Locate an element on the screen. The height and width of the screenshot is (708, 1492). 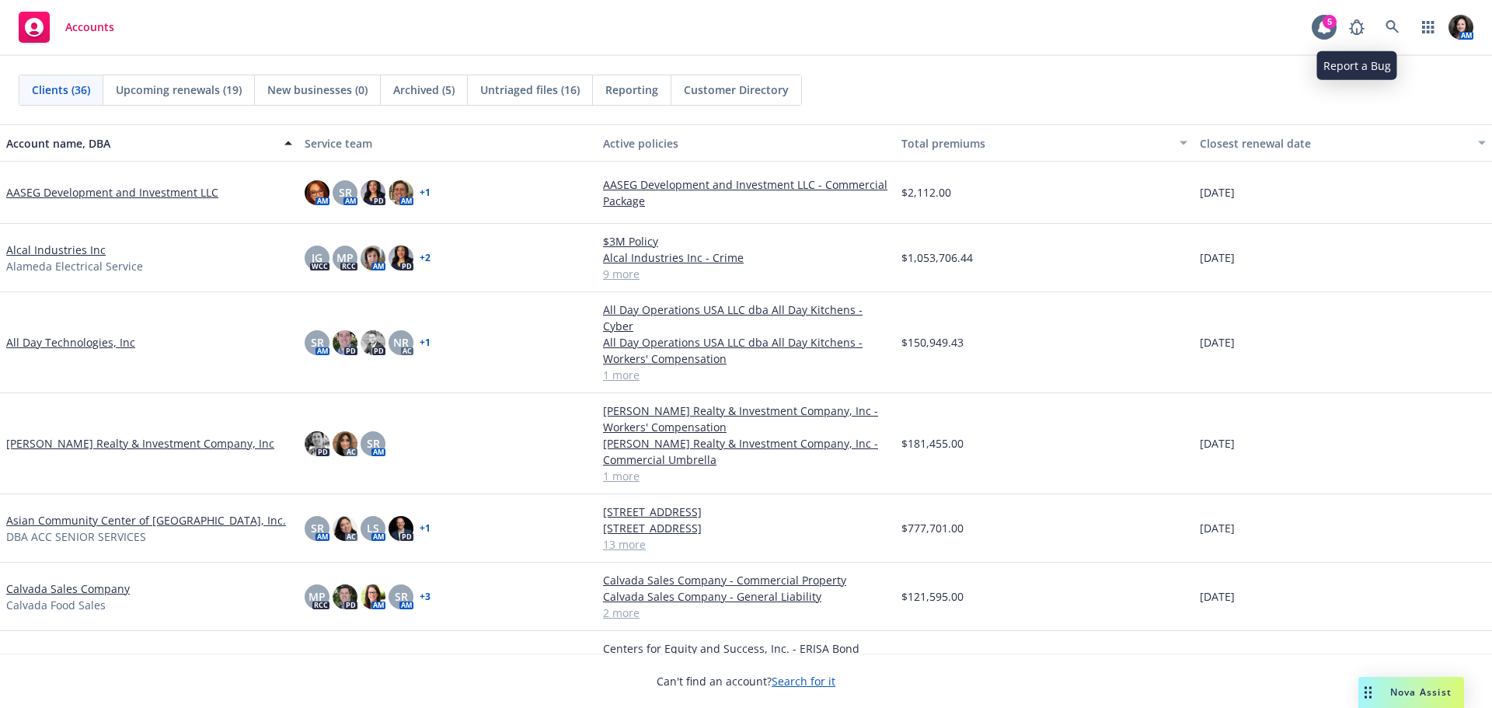
button: Active policies is located at coordinates (746, 143).